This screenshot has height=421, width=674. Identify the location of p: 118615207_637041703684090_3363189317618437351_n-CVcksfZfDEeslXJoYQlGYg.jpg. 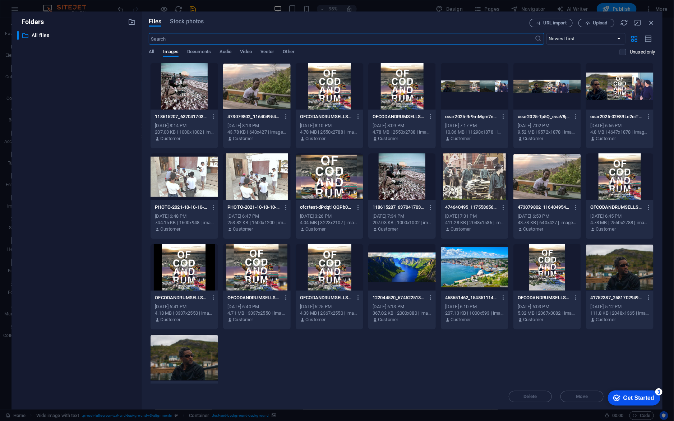
(398, 207).